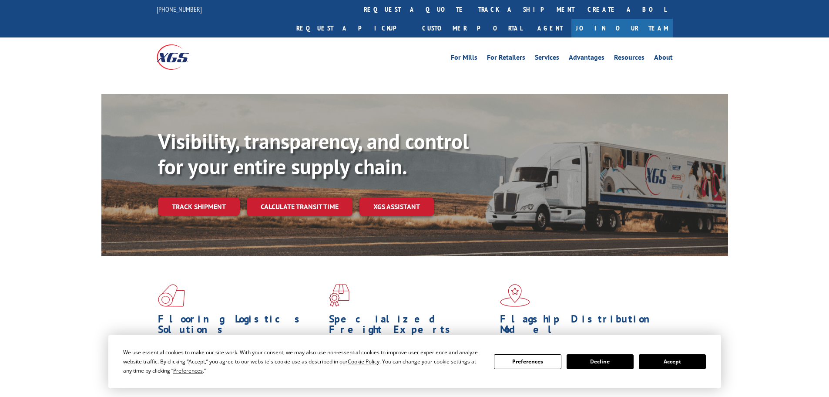  What do you see at coordinates (363, 361) in the screenshot?
I see `span: Cookie Policy` at bounding box center [363, 361].